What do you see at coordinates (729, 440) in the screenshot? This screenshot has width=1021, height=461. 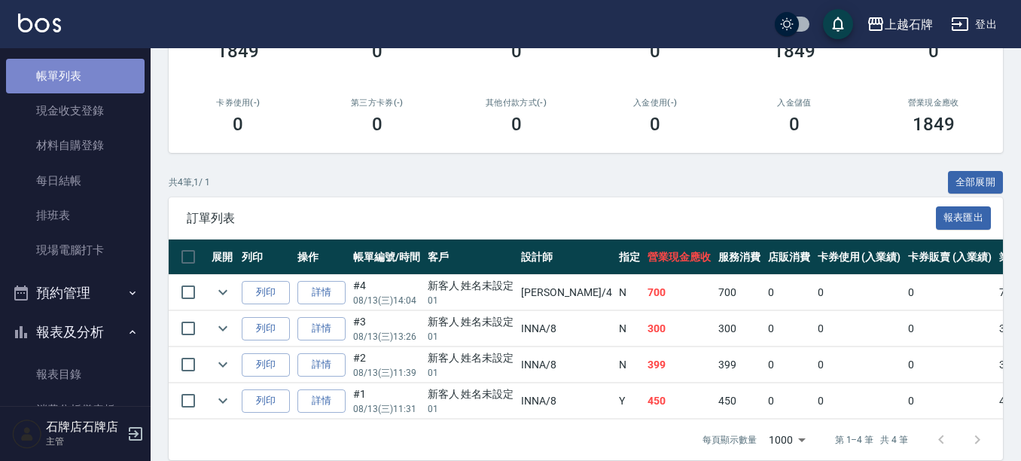 I see `p: 每頁顯示數量` at bounding box center [729, 440].